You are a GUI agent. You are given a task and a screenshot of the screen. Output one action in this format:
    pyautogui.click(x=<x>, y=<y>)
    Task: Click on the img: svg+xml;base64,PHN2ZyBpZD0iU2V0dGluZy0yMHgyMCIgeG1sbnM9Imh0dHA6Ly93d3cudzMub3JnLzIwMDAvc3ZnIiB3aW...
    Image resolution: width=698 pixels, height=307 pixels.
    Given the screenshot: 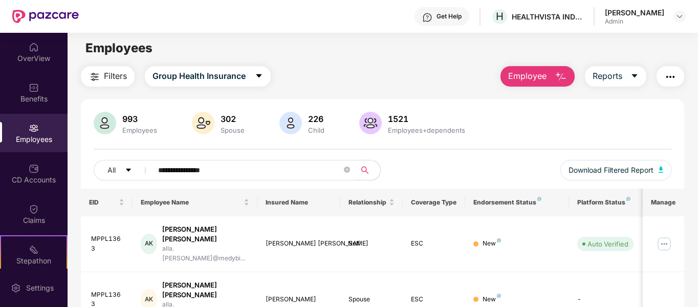 What is the action you would take?
    pyautogui.click(x=16, y=288)
    